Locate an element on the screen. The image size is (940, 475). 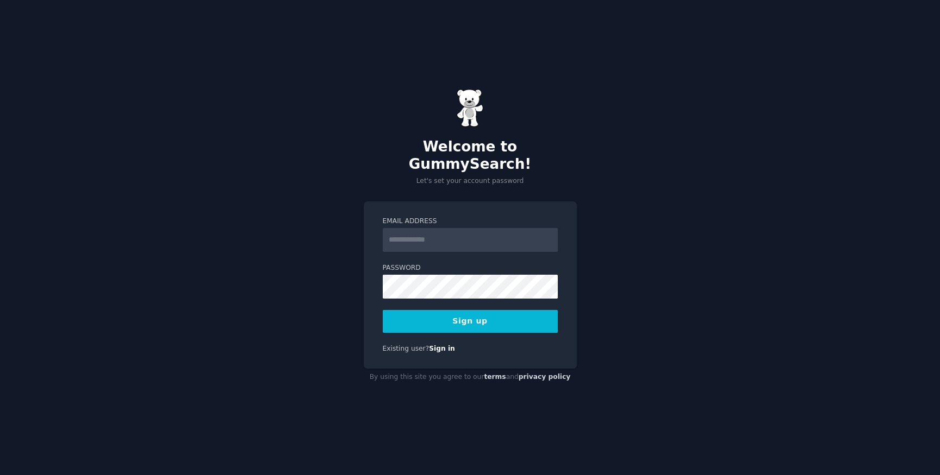
label: Password is located at coordinates (470, 268).